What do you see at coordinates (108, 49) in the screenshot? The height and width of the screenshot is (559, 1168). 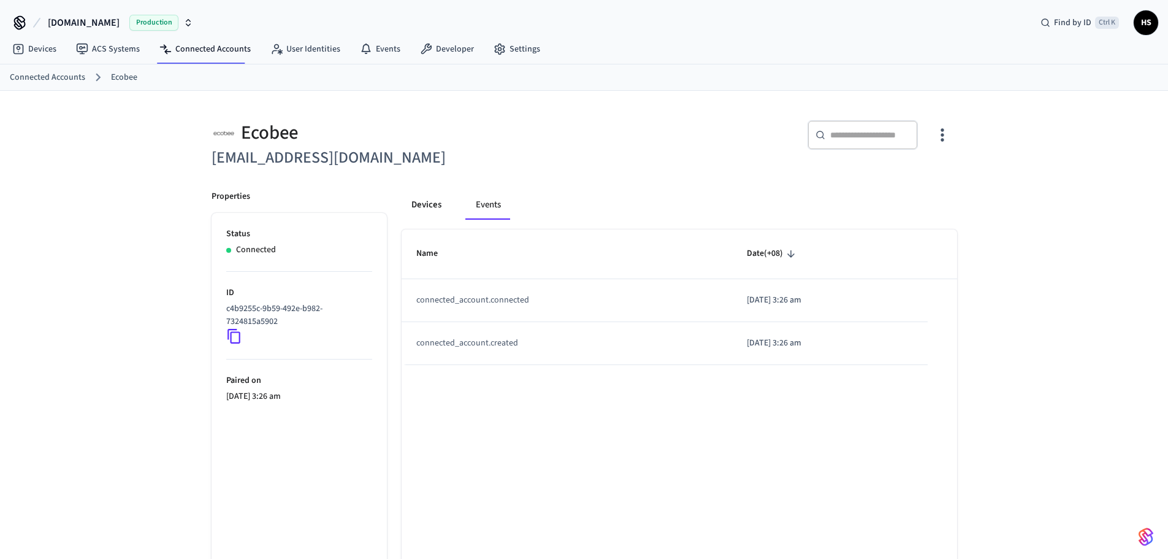 I see `a: ACS Systems` at bounding box center [108, 49].